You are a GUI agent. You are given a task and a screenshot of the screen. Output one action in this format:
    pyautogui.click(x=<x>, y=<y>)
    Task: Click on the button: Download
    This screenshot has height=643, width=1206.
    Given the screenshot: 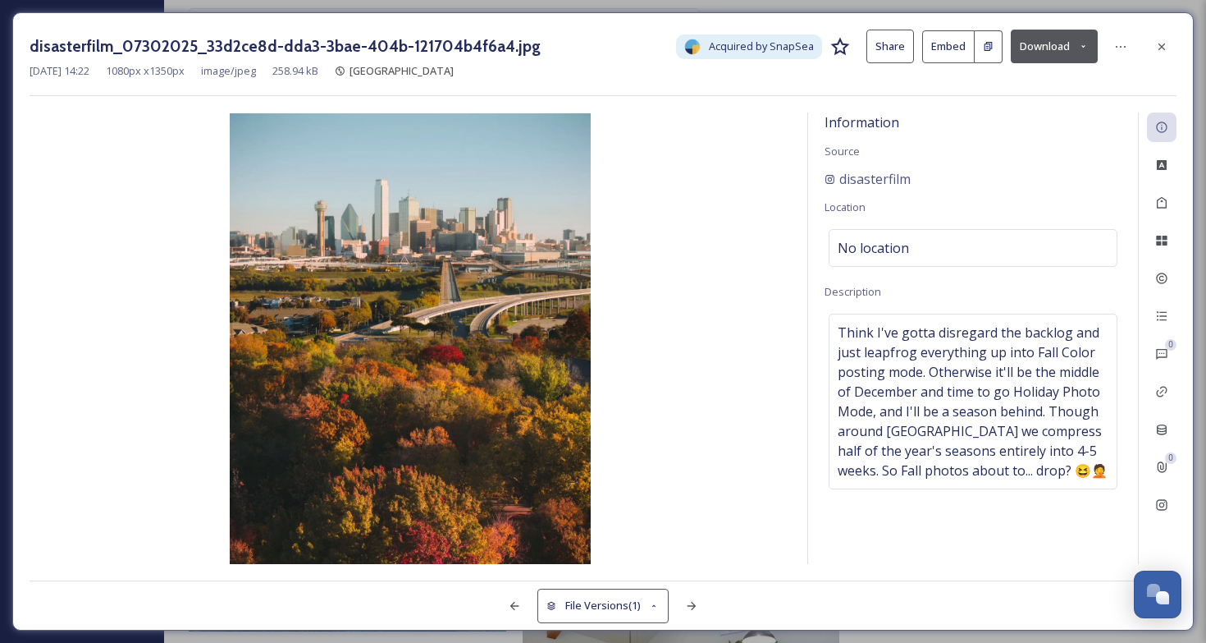 What is the action you would take?
    pyautogui.click(x=1055, y=46)
    